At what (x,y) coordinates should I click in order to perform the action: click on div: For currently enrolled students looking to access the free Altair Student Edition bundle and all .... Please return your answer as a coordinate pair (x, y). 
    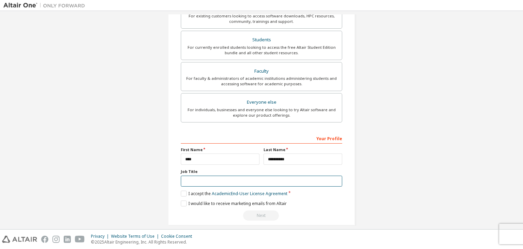
    Looking at the image, I should click on (262, 50).